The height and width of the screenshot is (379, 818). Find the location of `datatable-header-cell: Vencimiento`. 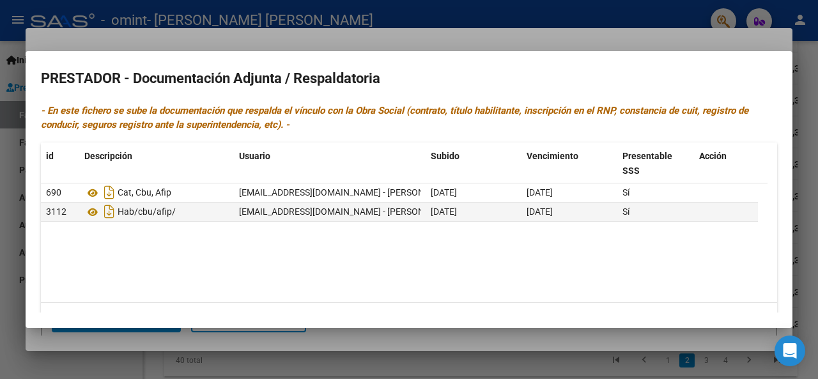

datatable-header-cell: Vencimiento is located at coordinates (570, 164).